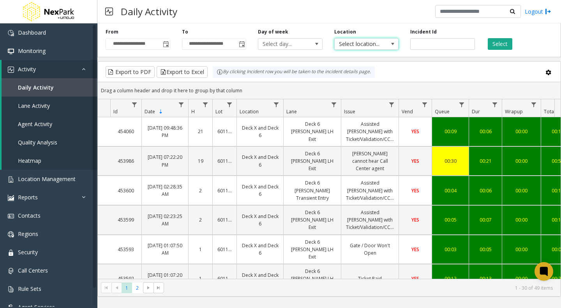 The width and height of the screenshot is (561, 308). Describe the element at coordinates (200, 220) in the screenshot. I see `a: 2` at that location.